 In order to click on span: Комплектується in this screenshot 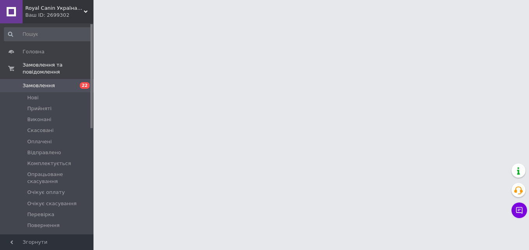, I will do `click(49, 163)`.